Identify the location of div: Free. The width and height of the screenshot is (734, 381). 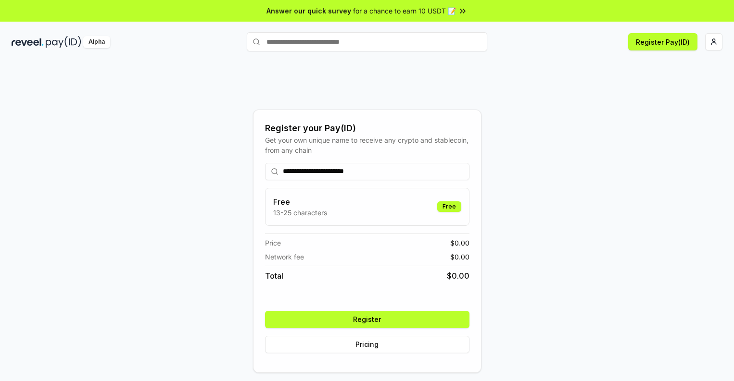
(449, 207).